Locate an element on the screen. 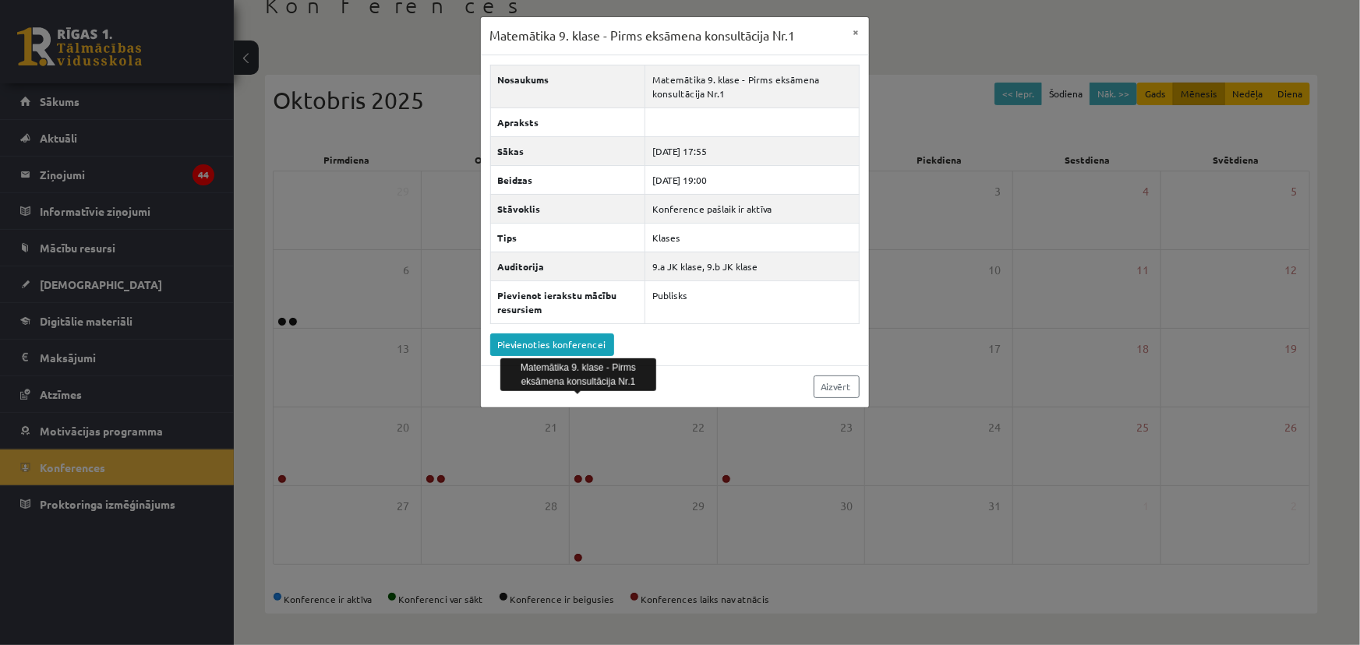  td: Konference pašlaik ir aktīva is located at coordinates (752, 208).